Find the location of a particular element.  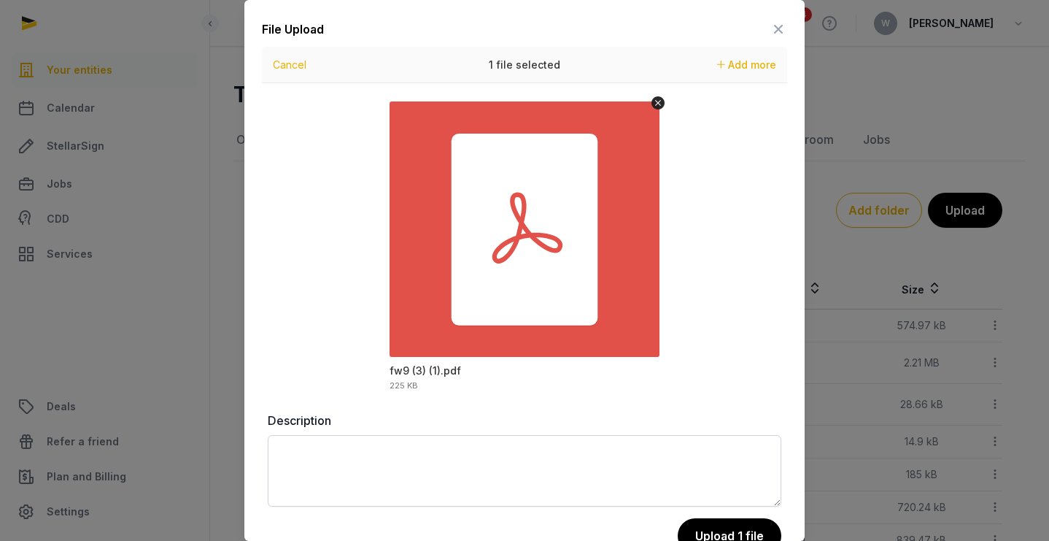

label: Description is located at coordinates (525, 420).